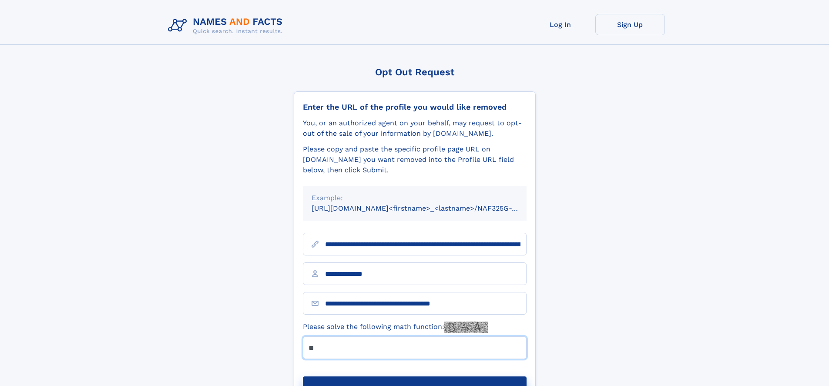 The height and width of the screenshot is (386, 829). What do you see at coordinates (227, 26) in the screenshot?
I see `img: Logo Names and Facts` at bounding box center [227, 26].